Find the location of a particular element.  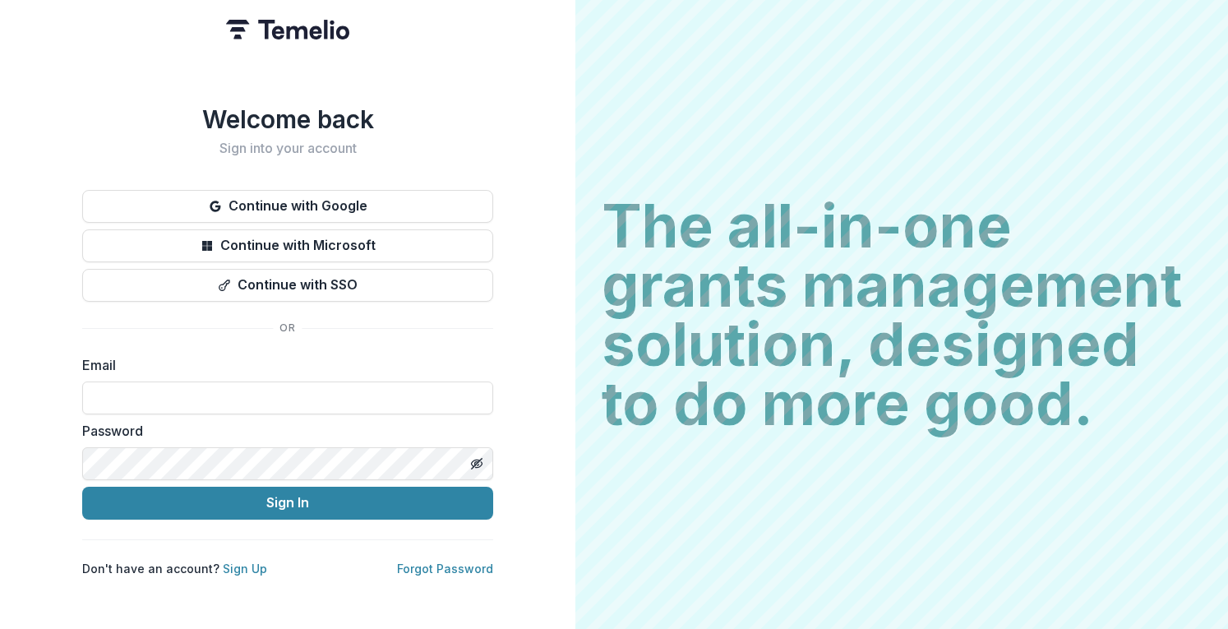

p: Don't have an account? is located at coordinates (174, 568).